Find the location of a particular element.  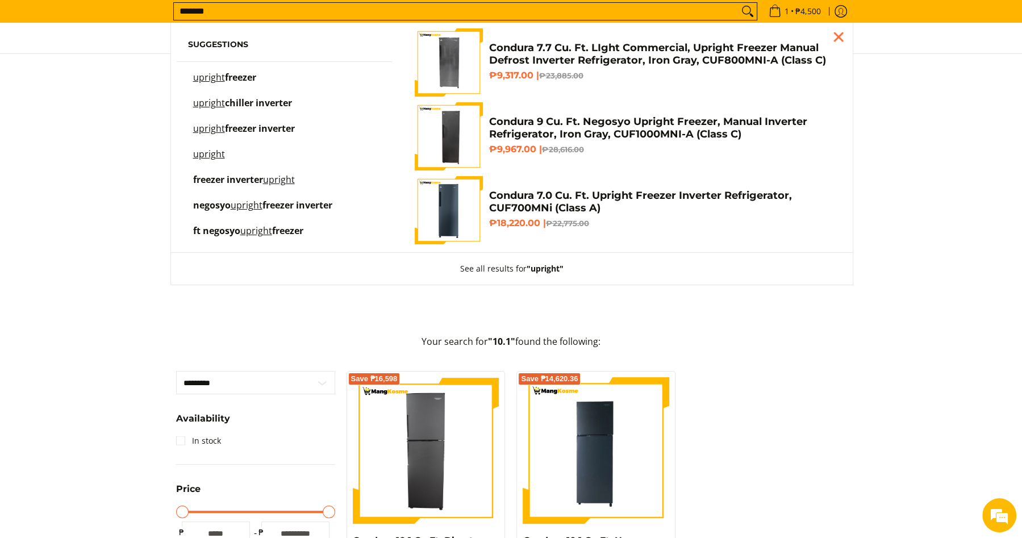

span: Save ₱14,620.36 is located at coordinates (549, 379).